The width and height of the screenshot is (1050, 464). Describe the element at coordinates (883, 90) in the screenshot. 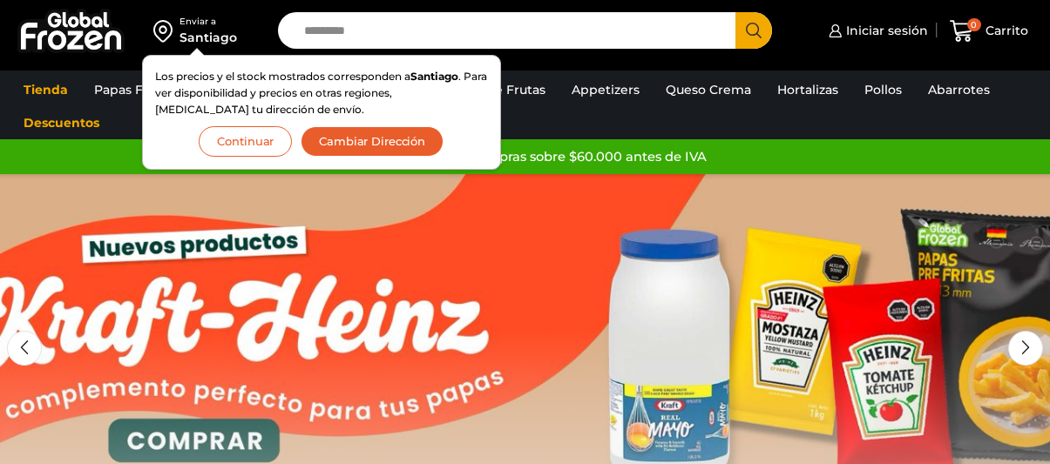

I see `a: Pollos` at that location.